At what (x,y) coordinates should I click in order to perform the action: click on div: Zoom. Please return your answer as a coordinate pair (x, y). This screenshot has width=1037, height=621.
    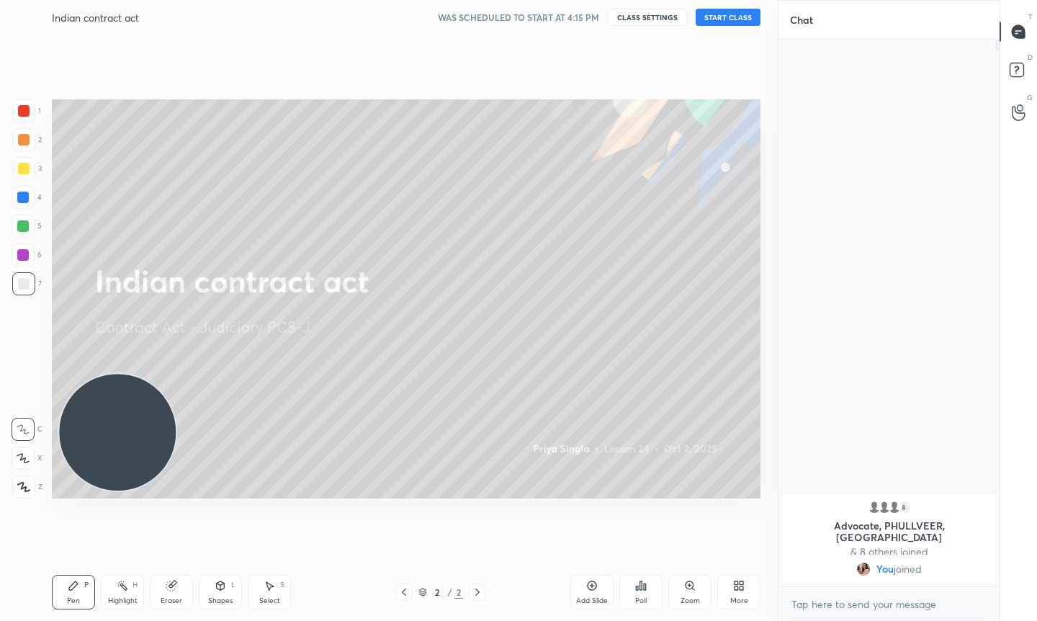
    Looking at the image, I should click on (690, 600).